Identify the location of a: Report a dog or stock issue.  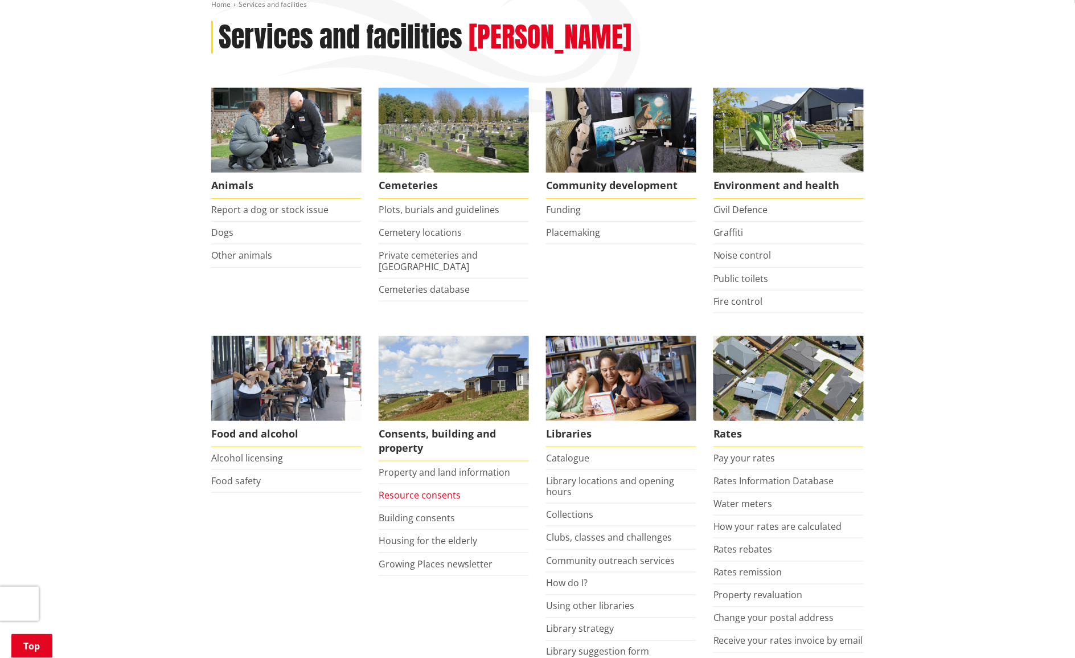
(270, 210).